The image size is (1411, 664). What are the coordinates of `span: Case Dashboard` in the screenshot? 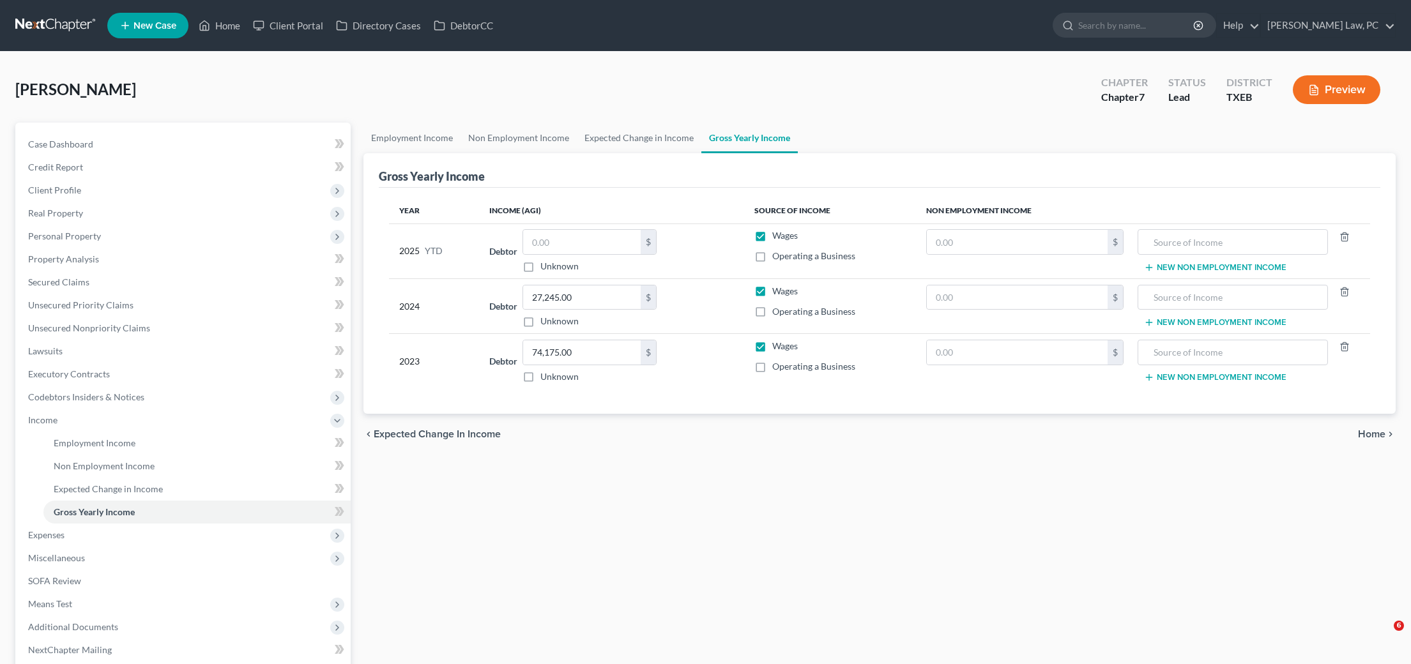 It's located at (61, 144).